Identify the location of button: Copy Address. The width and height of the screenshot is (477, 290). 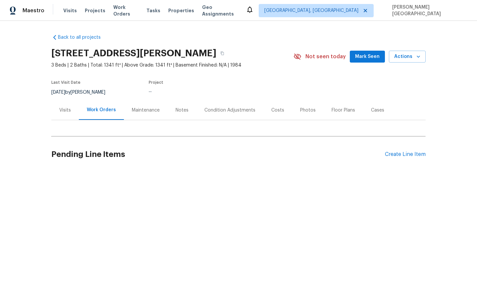
(222, 53).